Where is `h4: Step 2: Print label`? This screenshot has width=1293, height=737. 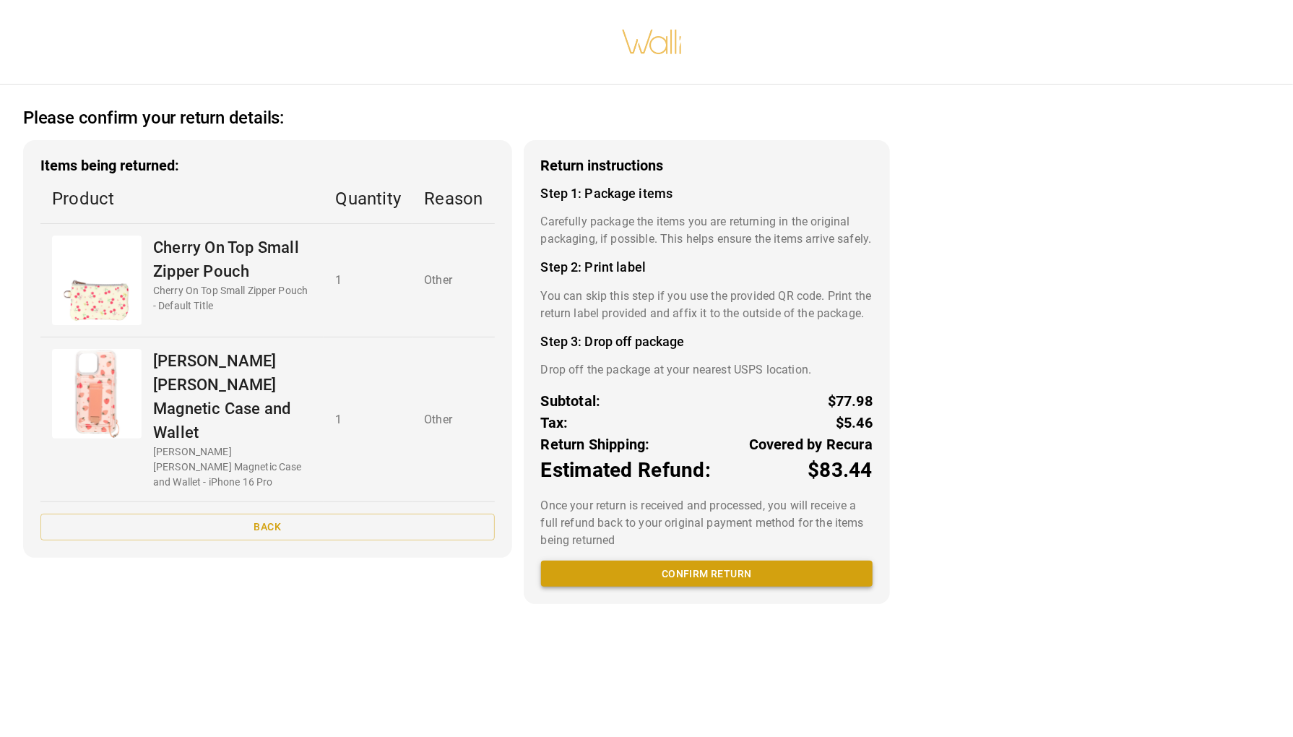
h4: Step 2: Print label is located at coordinates (706, 267).